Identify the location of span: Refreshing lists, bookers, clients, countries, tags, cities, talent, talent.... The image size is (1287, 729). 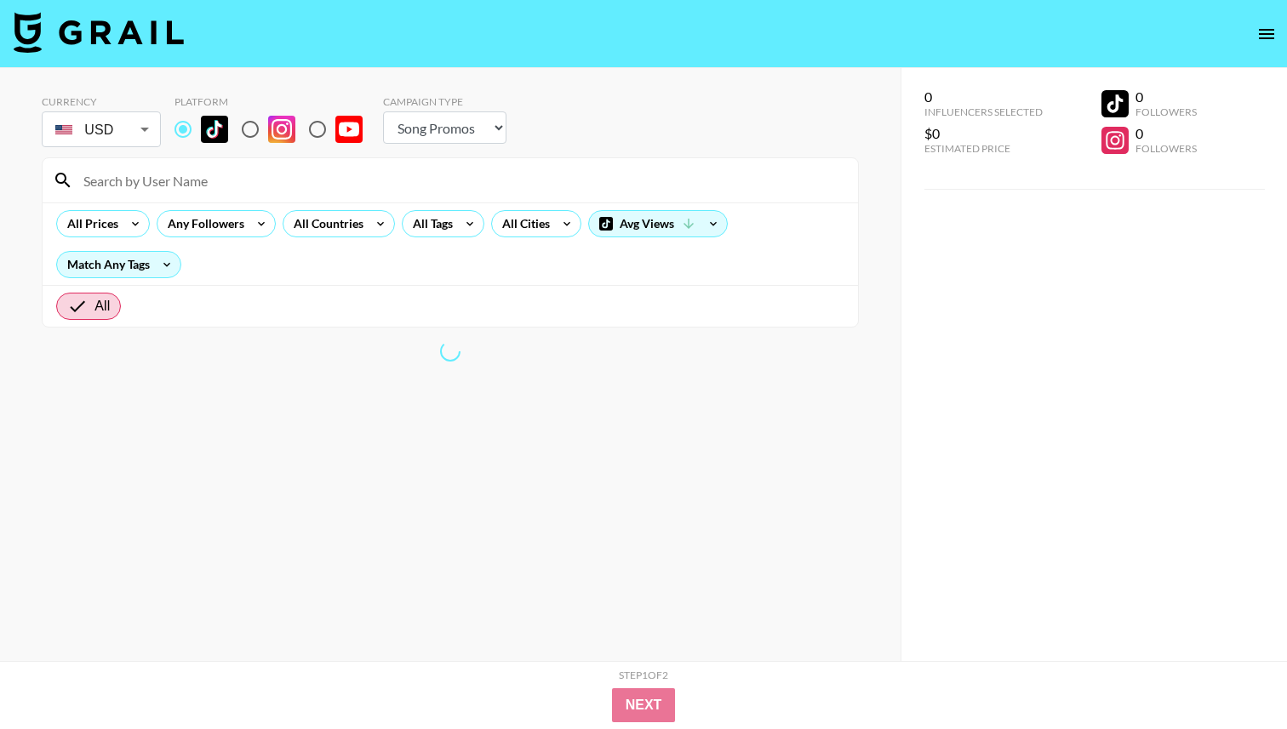
(450, 351).